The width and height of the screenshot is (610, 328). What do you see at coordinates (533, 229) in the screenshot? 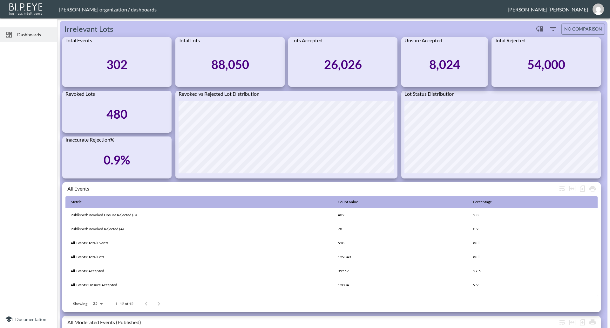
I see `th: 0.2` at bounding box center [533, 229].